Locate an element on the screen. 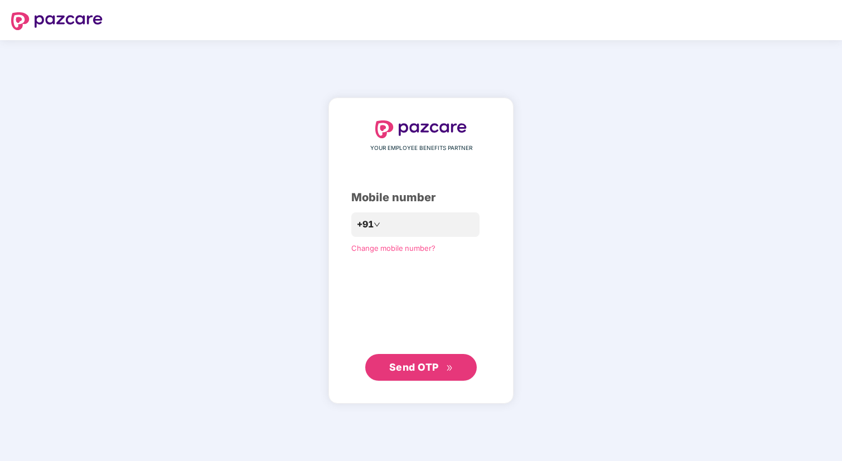  div: Mobile number is located at coordinates (421, 197).